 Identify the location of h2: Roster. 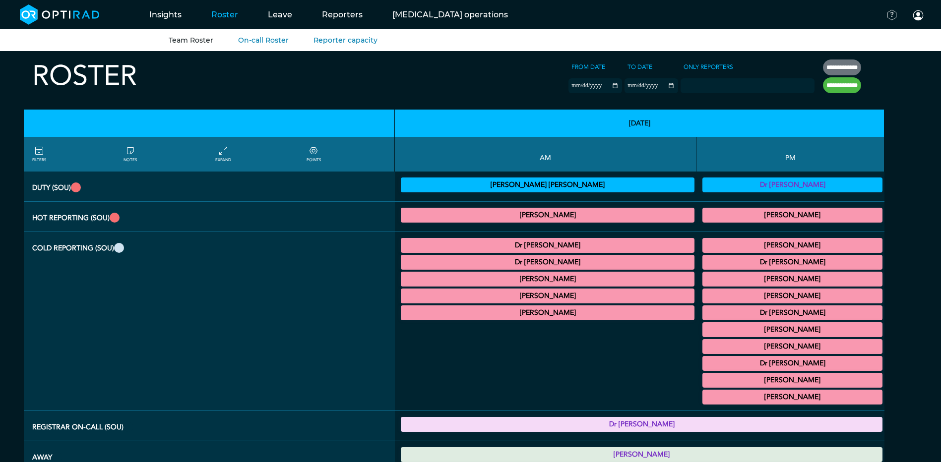
(84, 76).